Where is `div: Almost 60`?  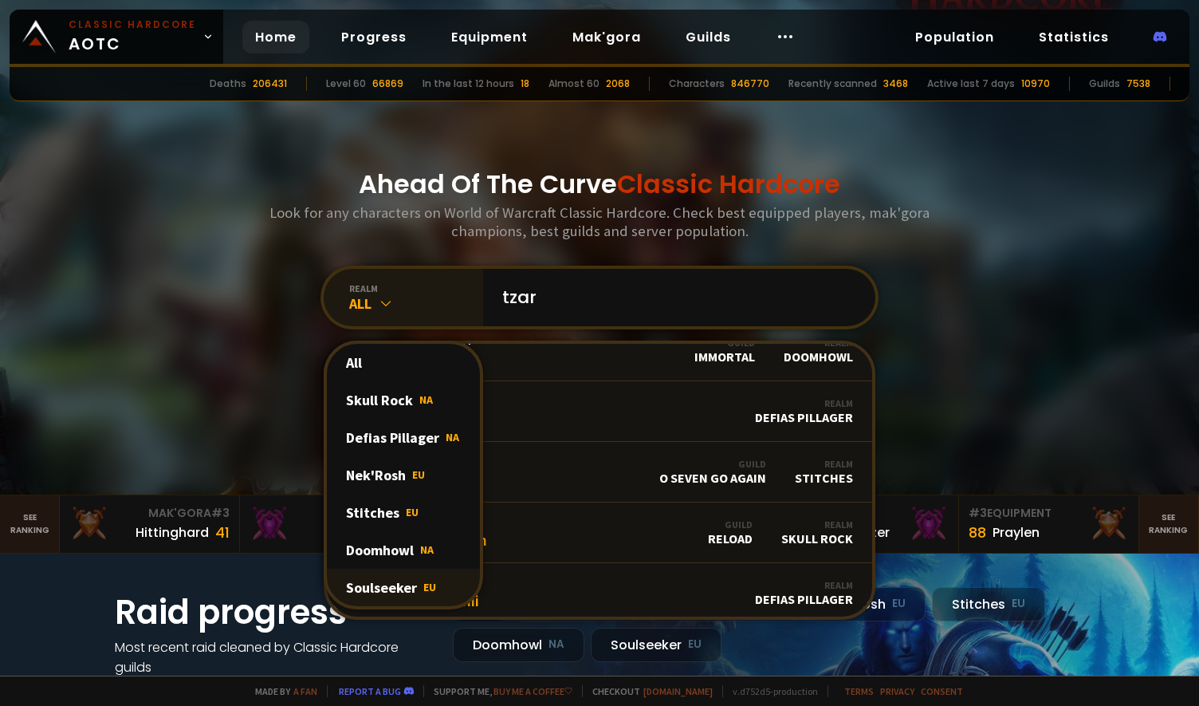
div: Almost 60 is located at coordinates (574, 84).